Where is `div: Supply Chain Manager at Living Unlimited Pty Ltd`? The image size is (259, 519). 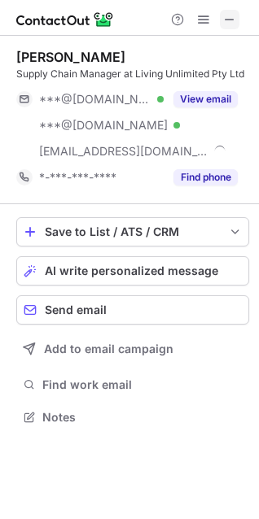
div: Supply Chain Manager at Living Unlimited Pty Ltd is located at coordinates (133, 74).